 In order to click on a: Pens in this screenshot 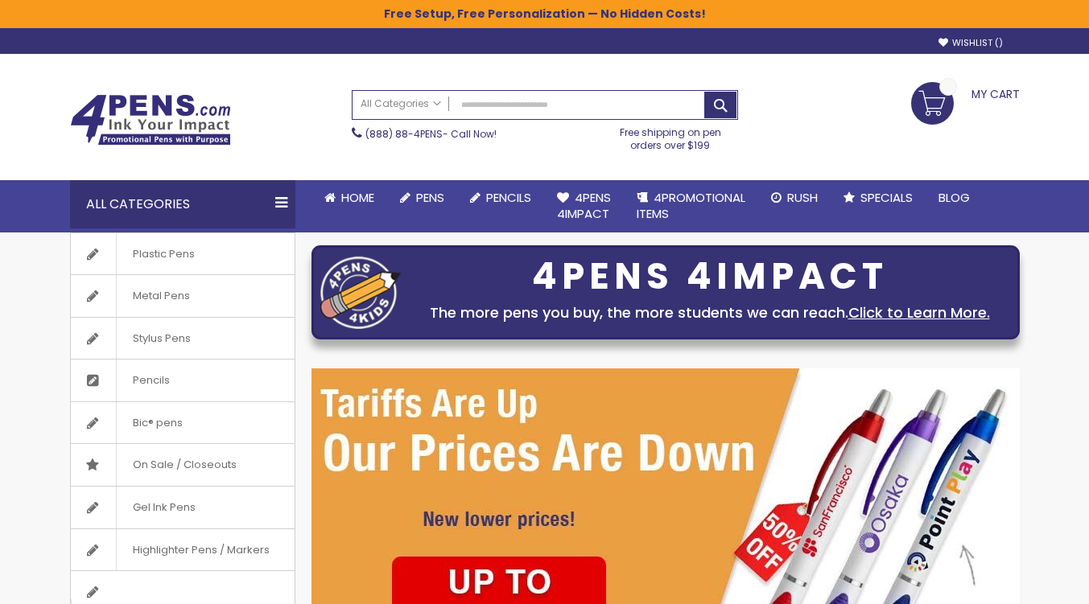, I will do `click(422, 198)`.